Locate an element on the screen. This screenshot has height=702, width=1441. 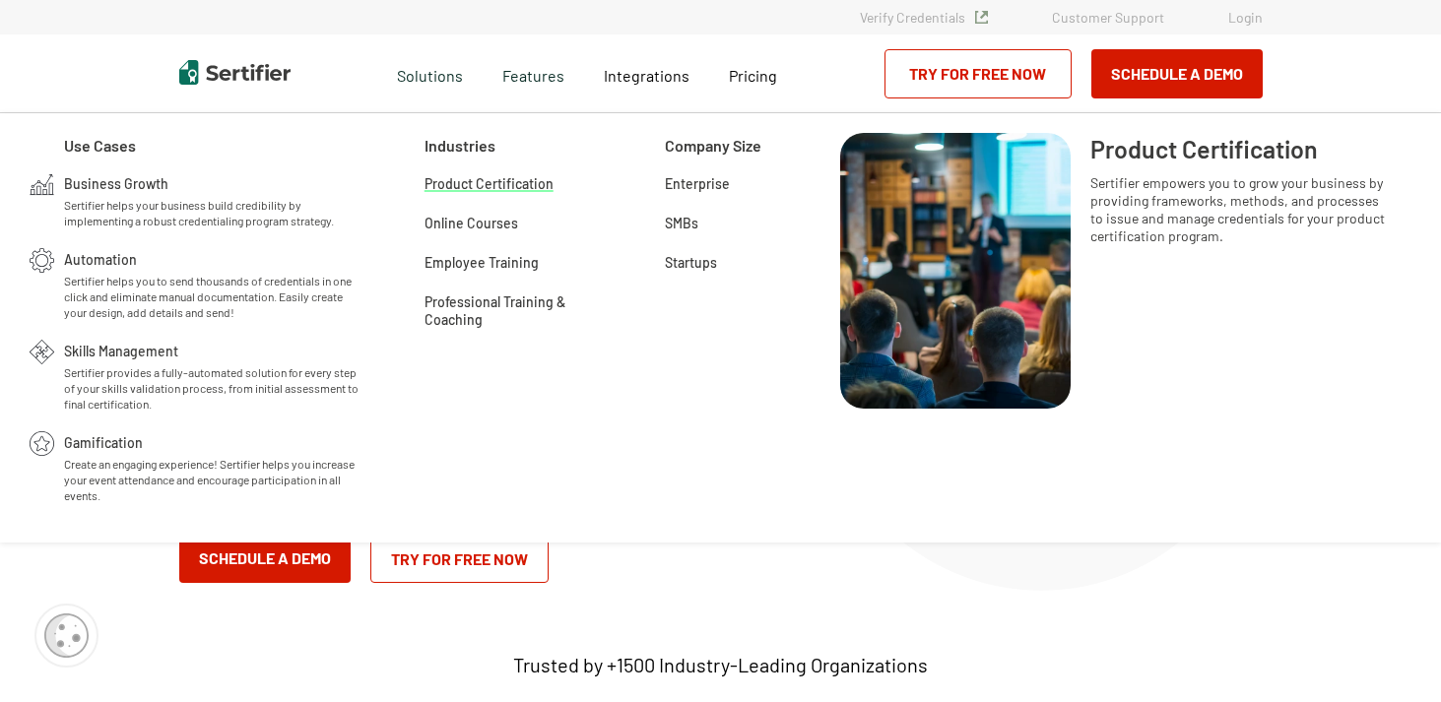
img: Gamification Icon is located at coordinates (41, 443).